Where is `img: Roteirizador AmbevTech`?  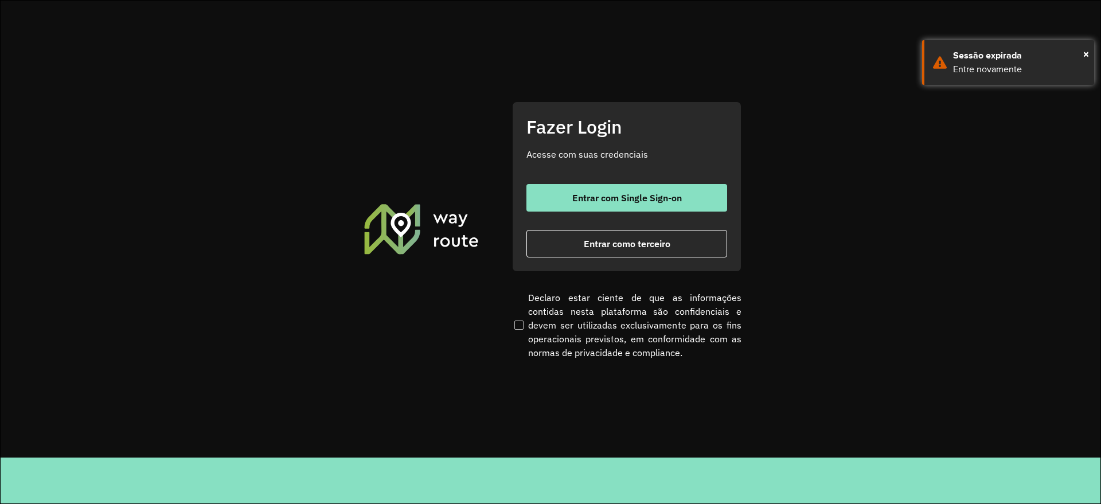
img: Roteirizador AmbevTech is located at coordinates (421, 229).